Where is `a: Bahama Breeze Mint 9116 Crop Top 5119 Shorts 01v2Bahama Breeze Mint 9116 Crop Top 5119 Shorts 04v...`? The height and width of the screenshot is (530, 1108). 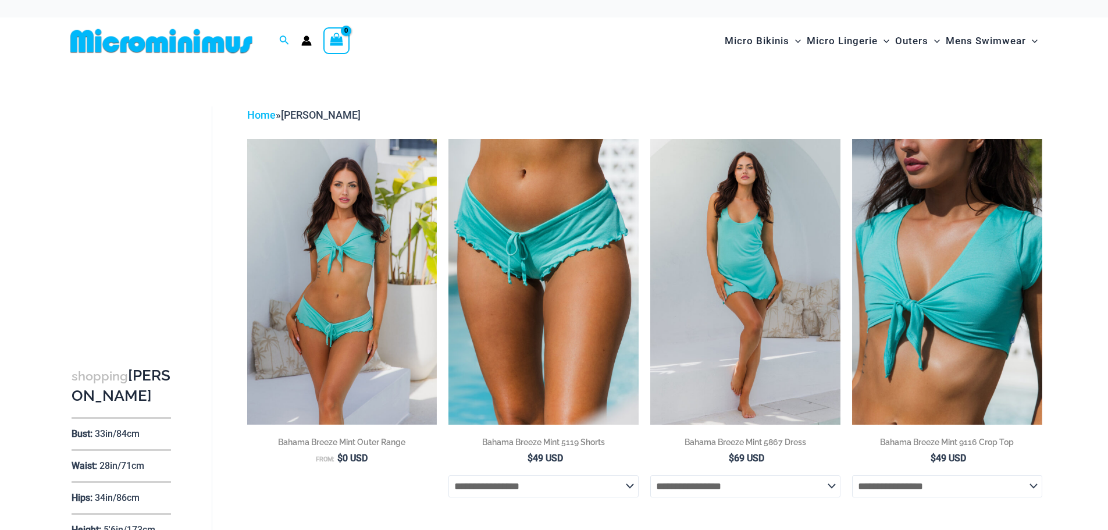
a: Bahama Breeze Mint 9116 Crop Top 5119 Shorts 01v2Bahama Breeze Mint 9116 Crop Top 5119 Shorts 04v... is located at coordinates (342, 282).